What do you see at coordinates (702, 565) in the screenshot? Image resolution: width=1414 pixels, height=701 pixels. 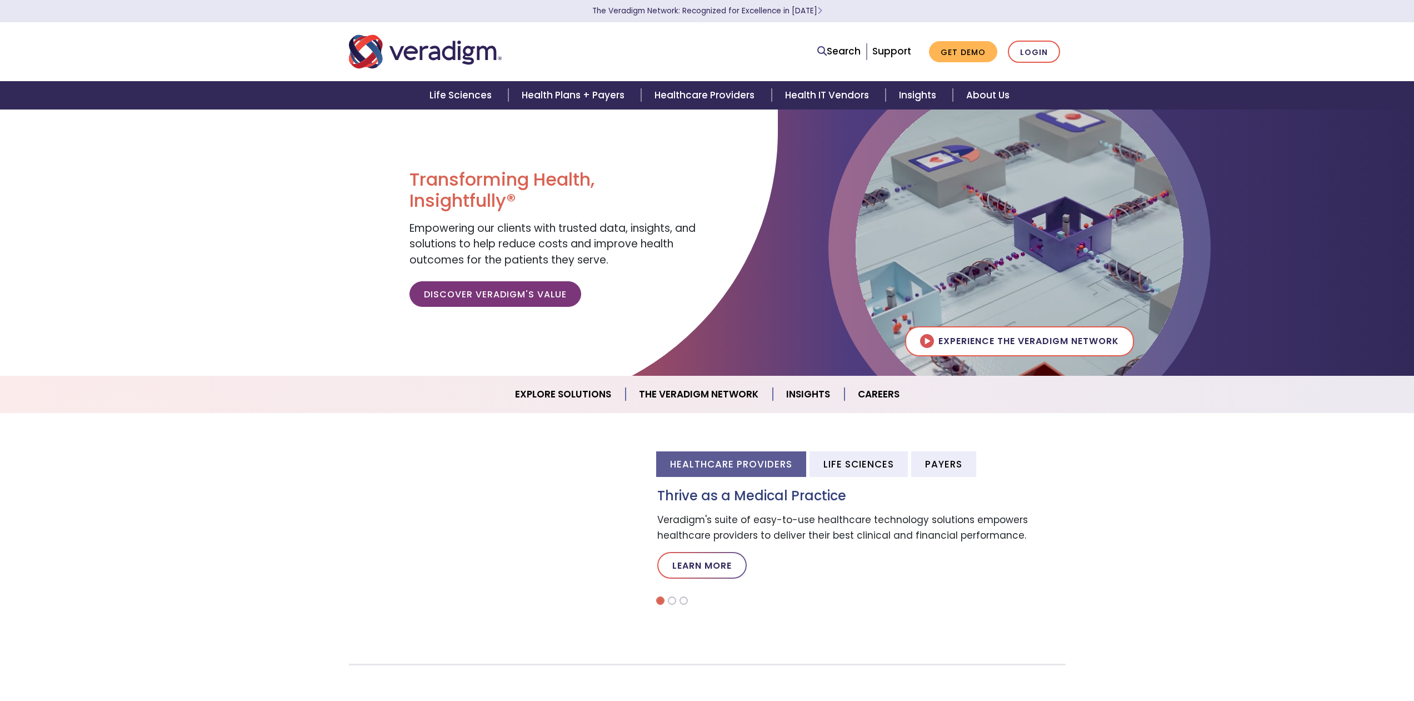 I see `a: Learn More` at bounding box center [702, 565].